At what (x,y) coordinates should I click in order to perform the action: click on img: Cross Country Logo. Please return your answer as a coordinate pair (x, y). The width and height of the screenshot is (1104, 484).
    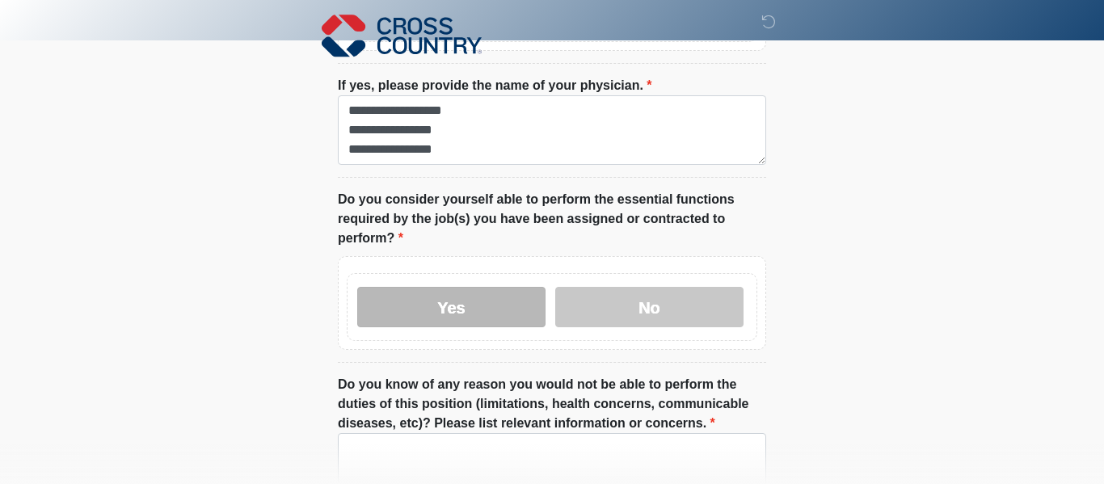
    Looking at the image, I should click on (402, 36).